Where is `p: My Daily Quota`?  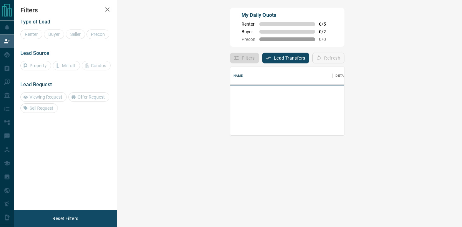
p: My Daily Quota is located at coordinates (287, 15).